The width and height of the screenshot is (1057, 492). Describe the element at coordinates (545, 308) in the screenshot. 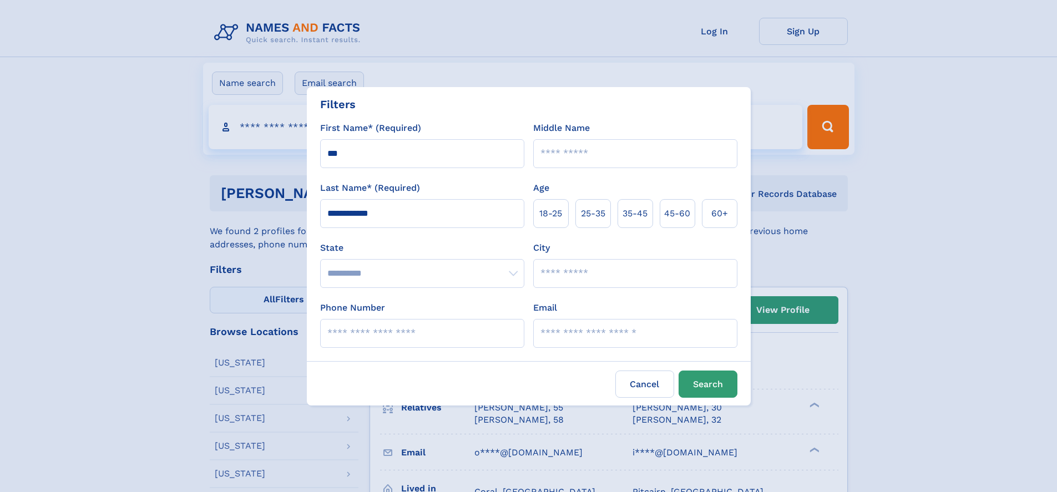

I see `label: Email` at that location.